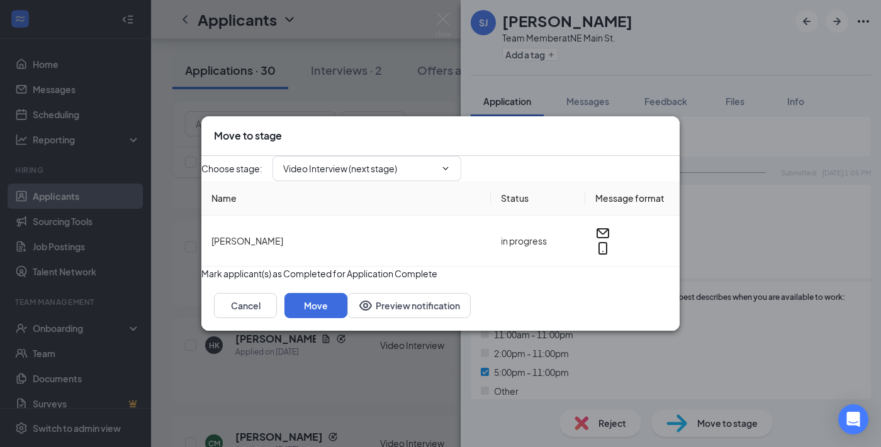 This screenshot has height=447, width=881. What do you see at coordinates (632, 198) in the screenshot?
I see `th: Message format` at bounding box center [632, 198].